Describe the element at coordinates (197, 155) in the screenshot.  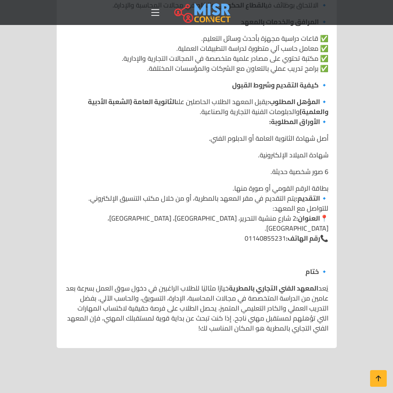
I see `p: شهادة الميلاد الإلكترونية.` at that location.